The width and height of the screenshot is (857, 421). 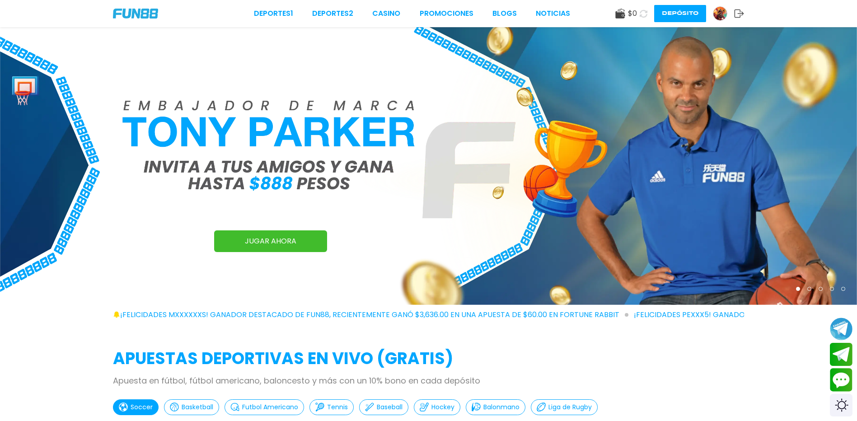 I want to click on button: Balonmano, so click(x=495, y=407).